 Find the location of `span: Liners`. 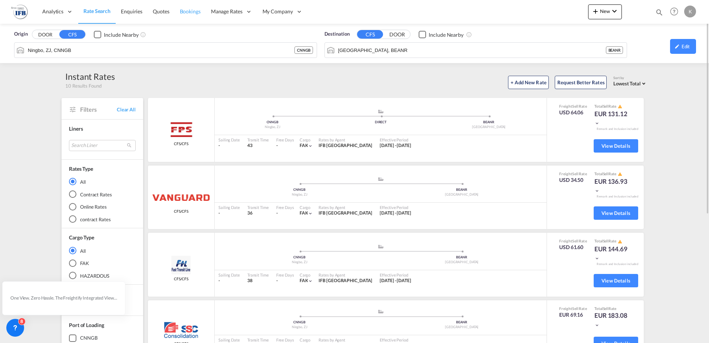

span: Liners is located at coordinates (76, 128).